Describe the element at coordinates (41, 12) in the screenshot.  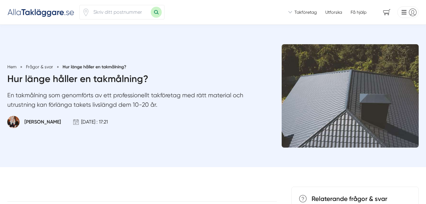
I see `img: Alla Takläggare` at that location.